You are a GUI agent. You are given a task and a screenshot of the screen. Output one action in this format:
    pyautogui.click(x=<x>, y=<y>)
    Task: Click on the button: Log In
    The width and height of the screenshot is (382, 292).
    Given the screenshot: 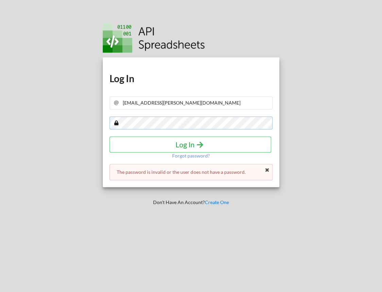 What is the action you would take?
    pyautogui.click(x=190, y=145)
    